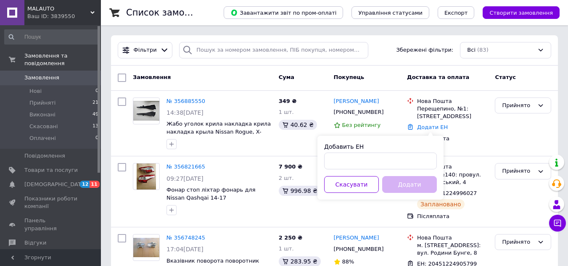 The image size is (568, 266). What do you see at coordinates (390, 13) in the screenshot?
I see `span: Управління статусами` at bounding box center [390, 13].